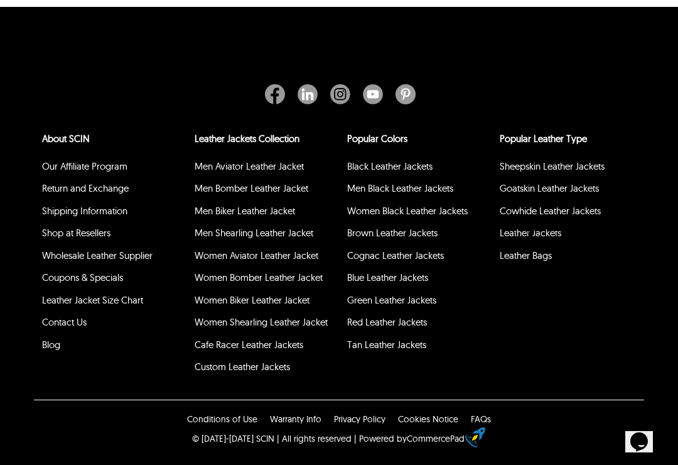 This screenshot has width=678, height=465. Describe the element at coordinates (428, 419) in the screenshot. I see `span: Cookies Notice` at that location.